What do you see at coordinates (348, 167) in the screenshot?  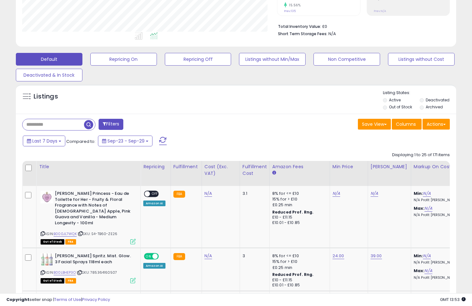 I see `div: Min Price` at bounding box center [348, 167].